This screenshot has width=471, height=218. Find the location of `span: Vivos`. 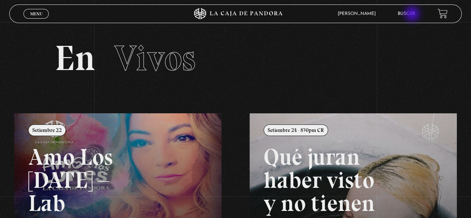

span: Vivos is located at coordinates (155, 58).